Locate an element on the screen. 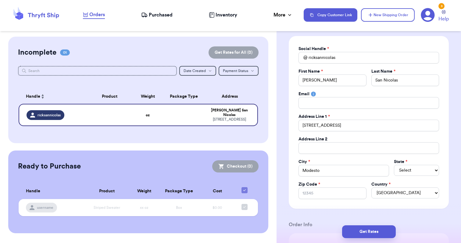  label: Address Line 2 is located at coordinates (313, 139).